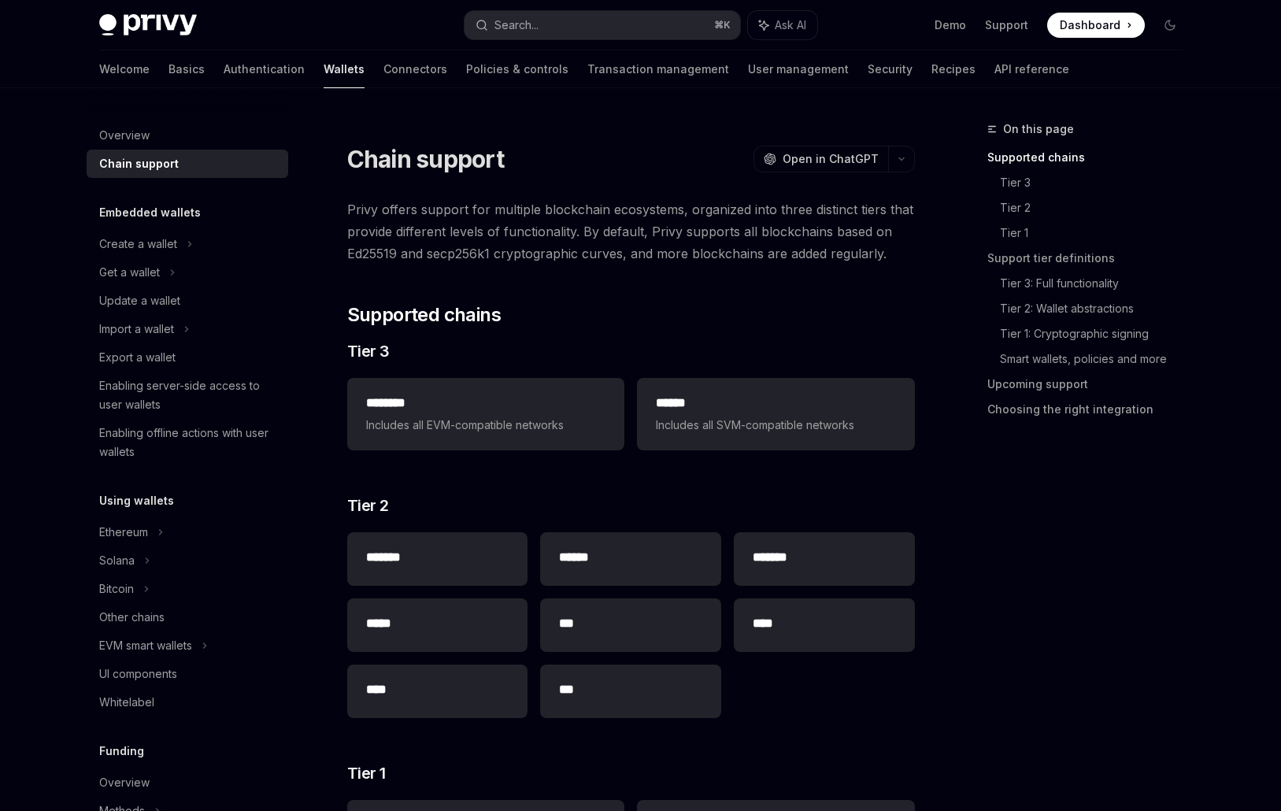 This screenshot has height=811, width=1281. Describe the element at coordinates (486, 425) in the screenshot. I see `span: Includes all EVM-compatible networks` at that location.